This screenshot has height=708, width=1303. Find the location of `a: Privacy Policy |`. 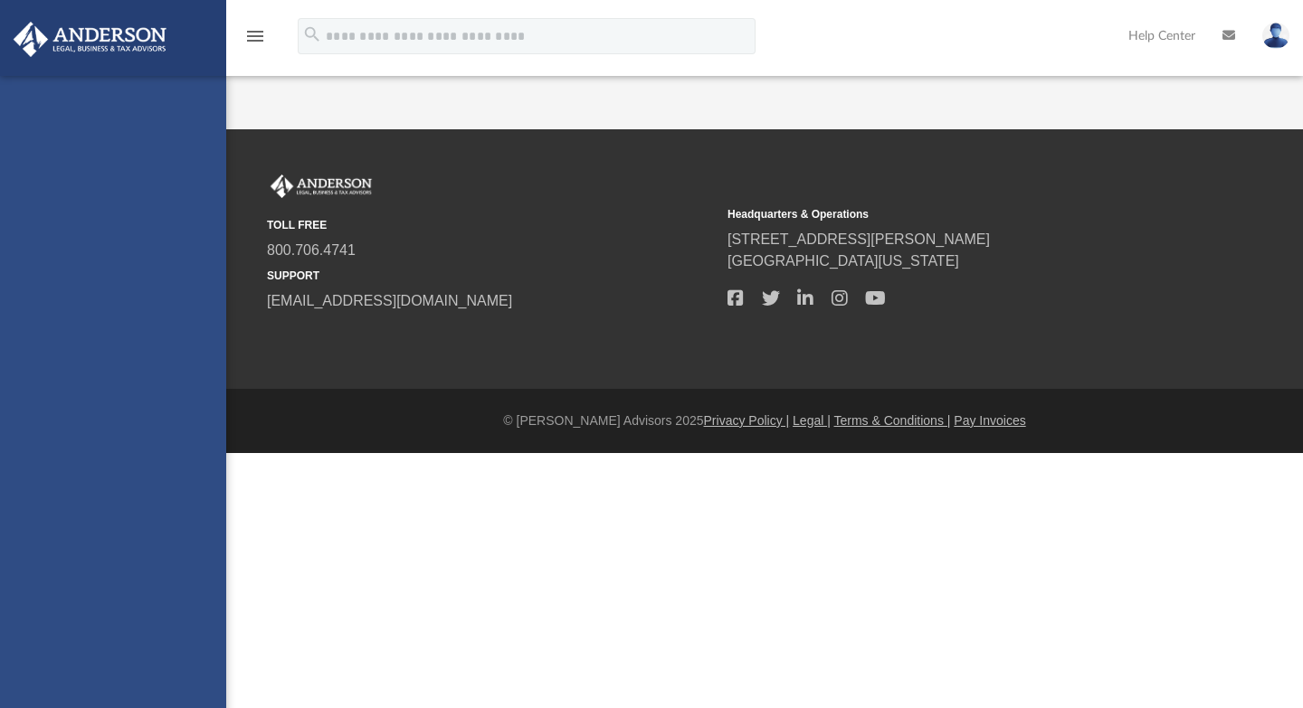

a: Privacy Policy | is located at coordinates (746, 421).